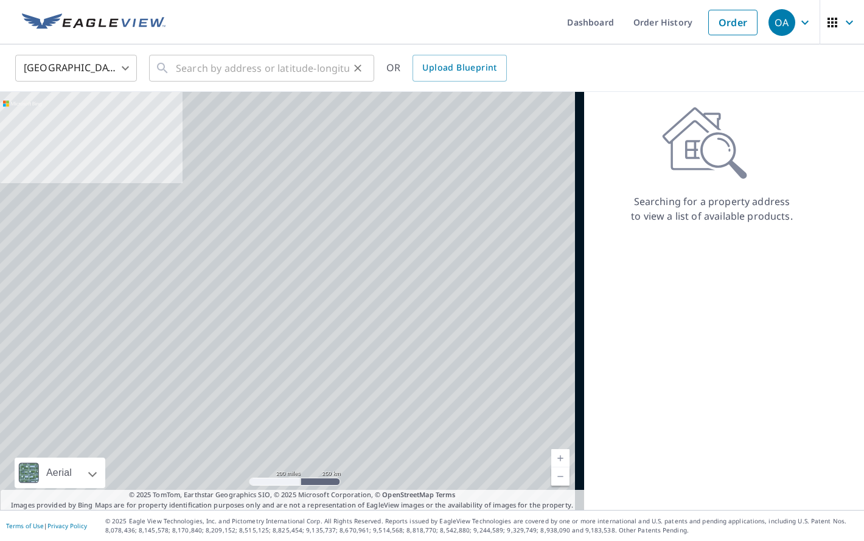 The height and width of the screenshot is (541, 864). What do you see at coordinates (407, 494) in the screenshot?
I see `a: OpenStreetMap` at bounding box center [407, 494].